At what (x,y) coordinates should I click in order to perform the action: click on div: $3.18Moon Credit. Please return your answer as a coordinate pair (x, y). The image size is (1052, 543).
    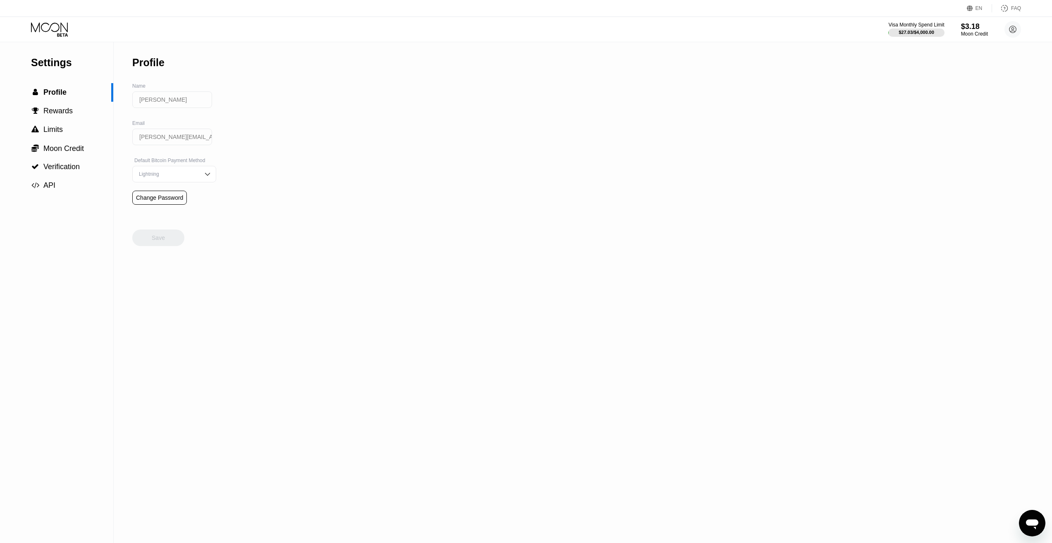
    Looking at the image, I should click on (974, 29).